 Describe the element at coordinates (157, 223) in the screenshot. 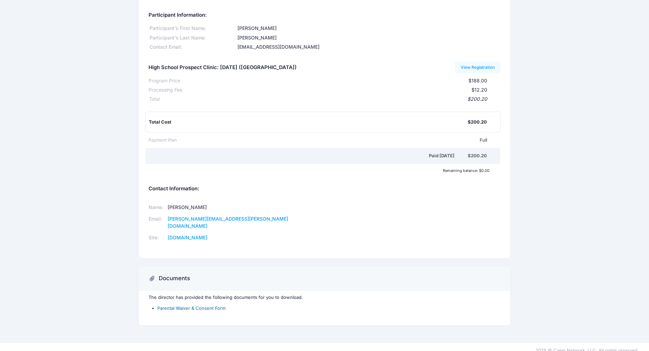

I see `td: Email:` at that location.